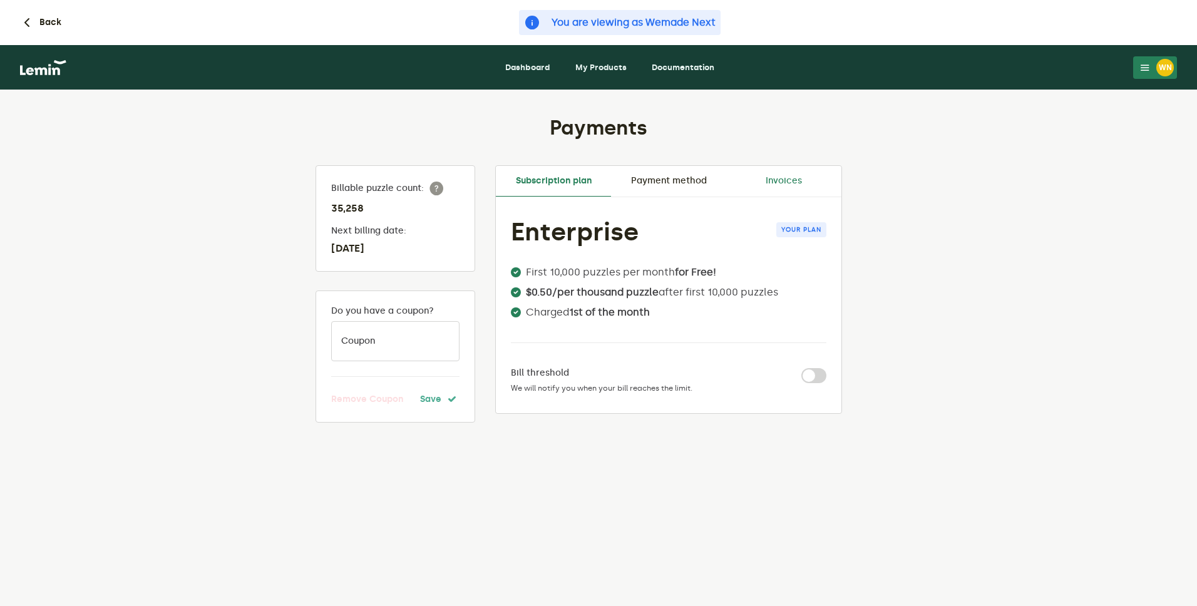  What do you see at coordinates (575, 232) in the screenshot?
I see `h1: Enterprise` at bounding box center [575, 232].